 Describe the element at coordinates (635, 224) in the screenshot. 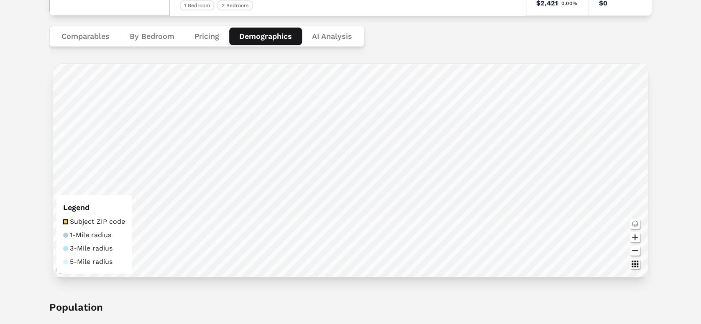

I see `button: Change style map button` at that location.